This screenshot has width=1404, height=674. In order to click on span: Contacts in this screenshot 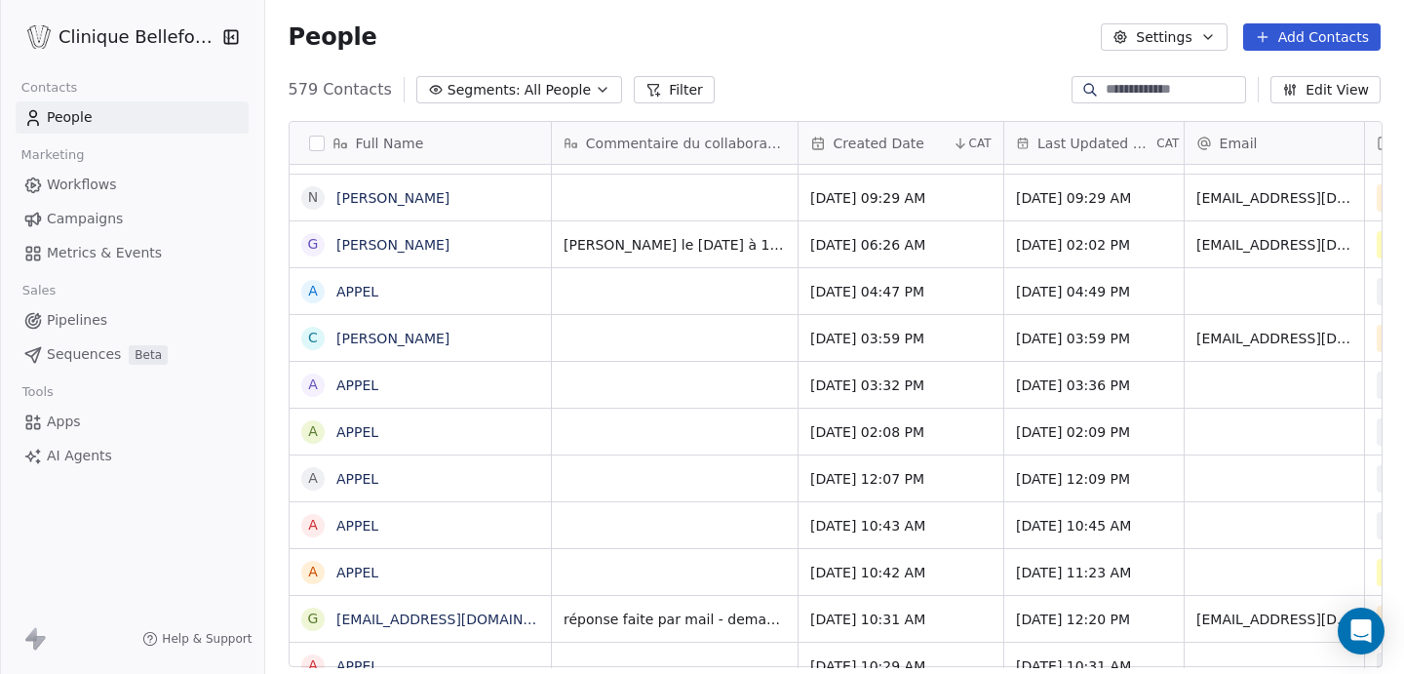, I will do `click(49, 88)`.